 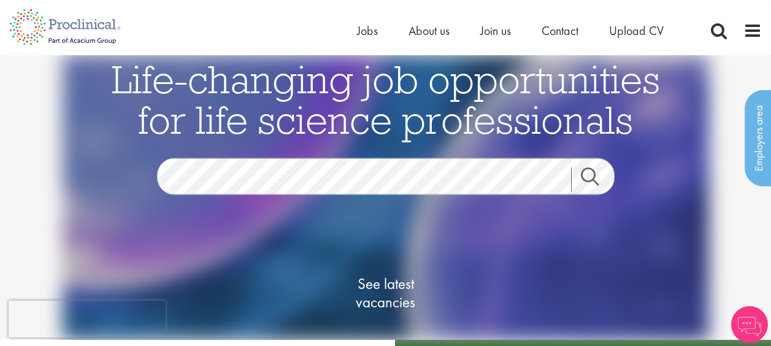 What do you see at coordinates (560, 31) in the screenshot?
I see `a: Contact` at bounding box center [560, 31].